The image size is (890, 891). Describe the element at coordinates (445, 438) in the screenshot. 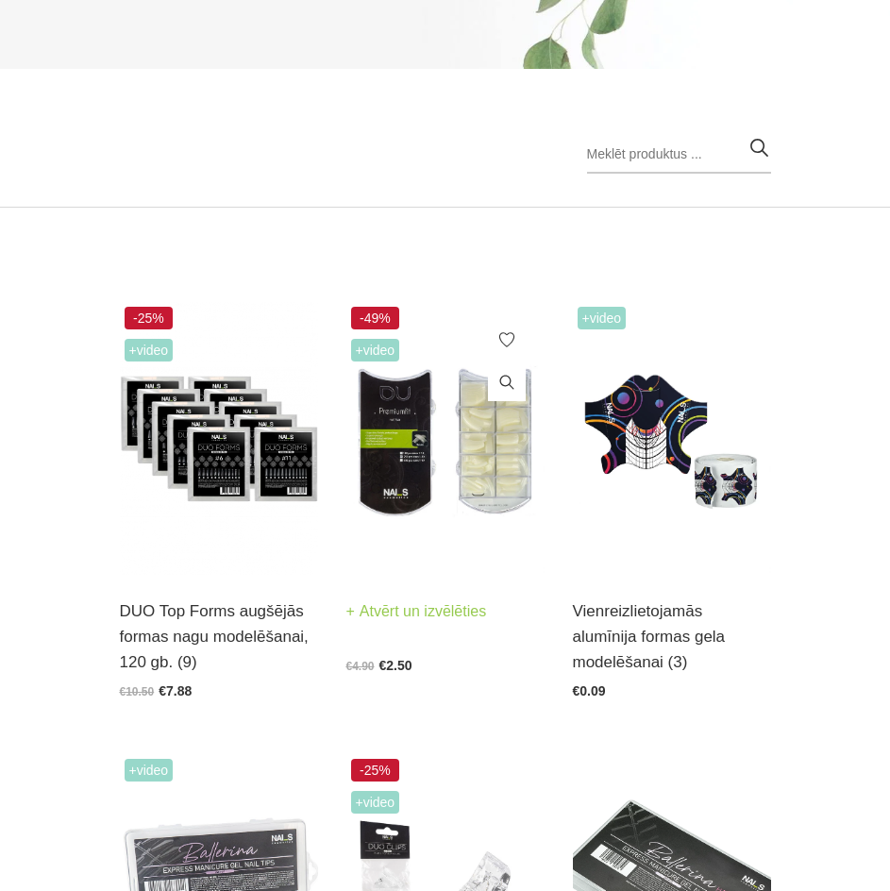

I see `a: Plānas, elastīgas formas. To īpašā forma sniedz iespēju modelēt nagus ar paralēlām sānu malām, kā...` at that location.